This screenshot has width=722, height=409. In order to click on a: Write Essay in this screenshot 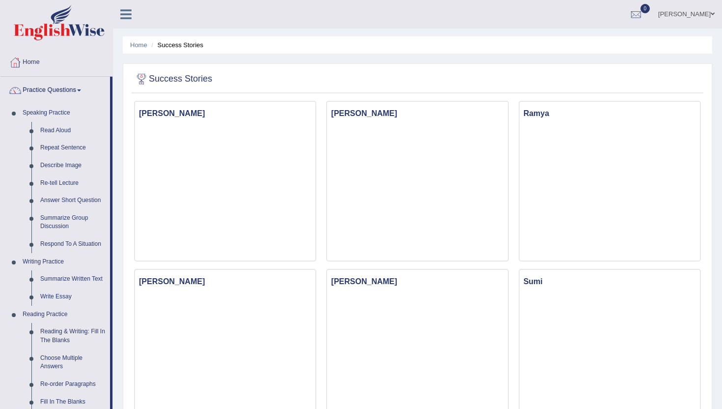, I will do `click(73, 297)`.